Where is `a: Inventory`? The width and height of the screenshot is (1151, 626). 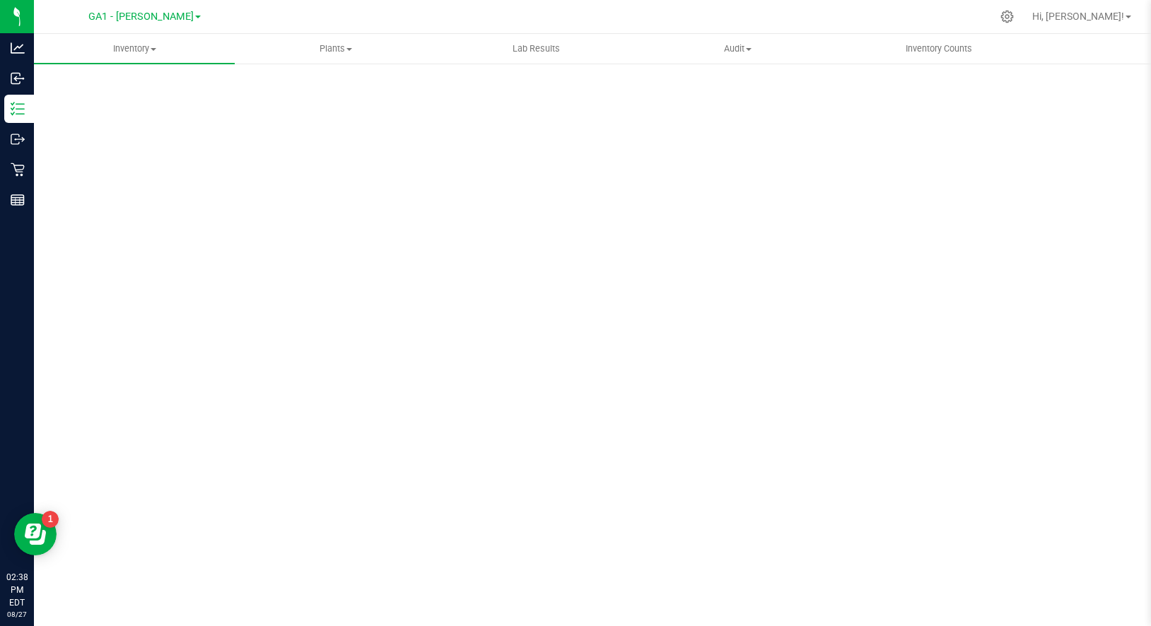
a: Inventory is located at coordinates (134, 49).